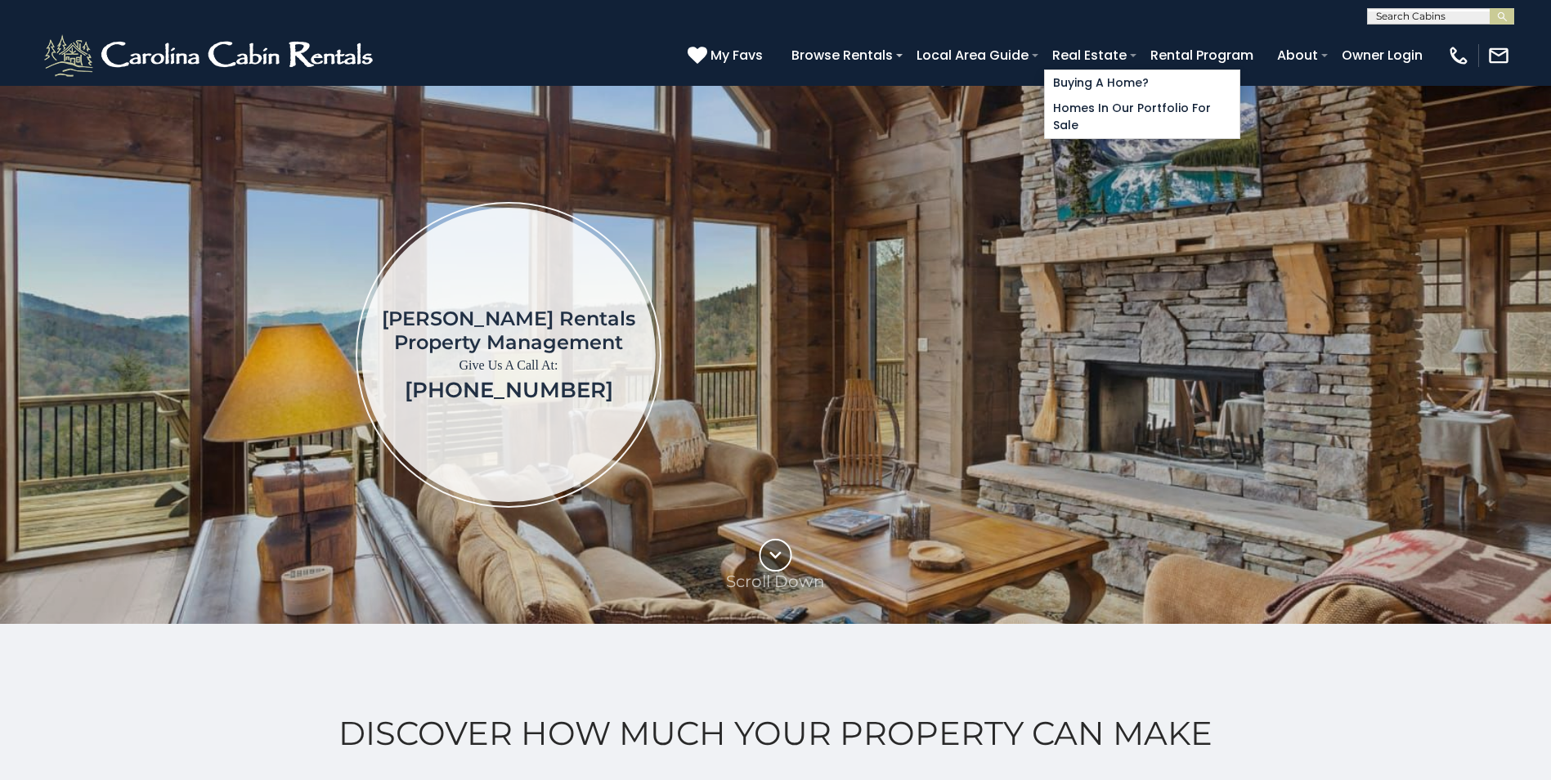  What do you see at coordinates (727, 56) in the screenshot?
I see `a: My Favs` at bounding box center [727, 56].